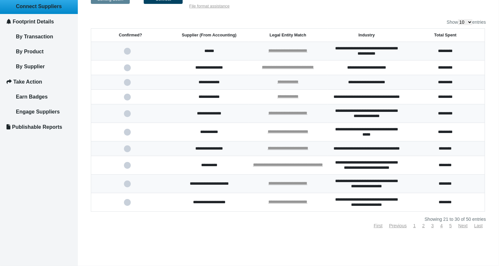  Describe the element at coordinates (63, 67) in the screenshot. I see `input: Enter your last name` at that location.